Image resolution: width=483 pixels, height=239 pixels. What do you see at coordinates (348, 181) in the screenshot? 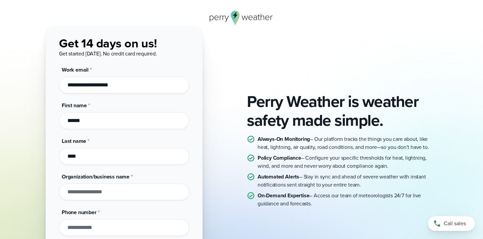
I see `p: – Stay in sync and ahead of severe weather with instant notifications sent straight to your entir...` at bounding box center [348, 181].